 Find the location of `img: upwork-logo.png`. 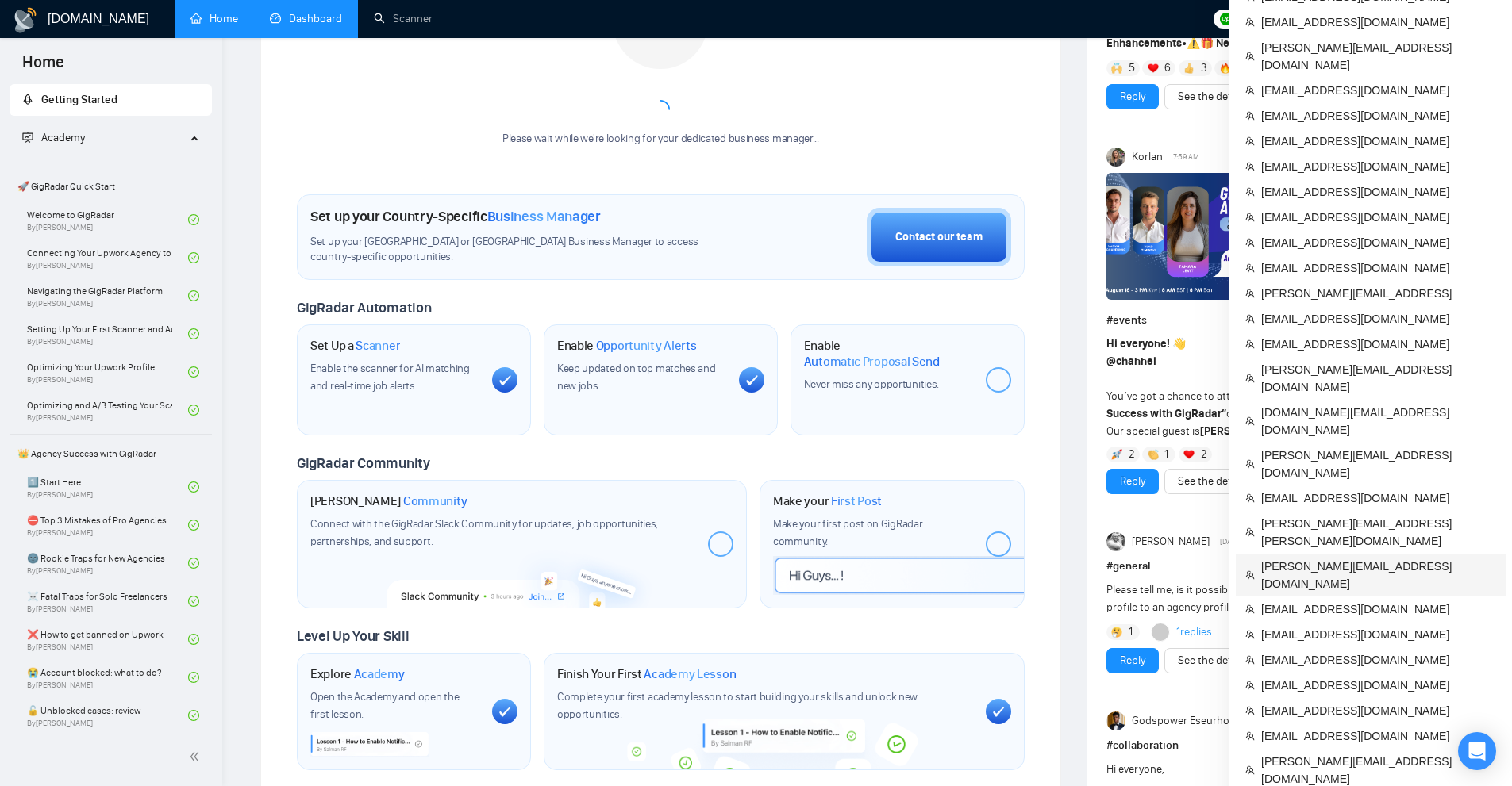

img: upwork-logo.png is located at coordinates (1226, 19).